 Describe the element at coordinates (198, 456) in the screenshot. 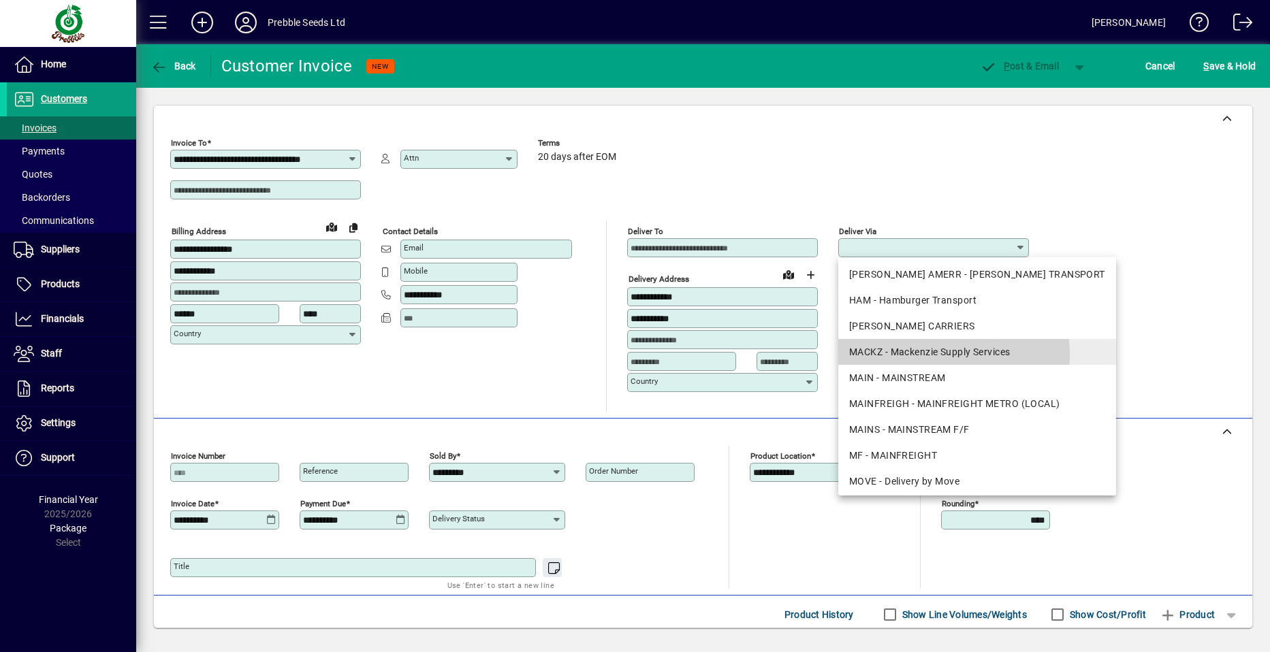

I see `mat-label: Invoice number` at that location.